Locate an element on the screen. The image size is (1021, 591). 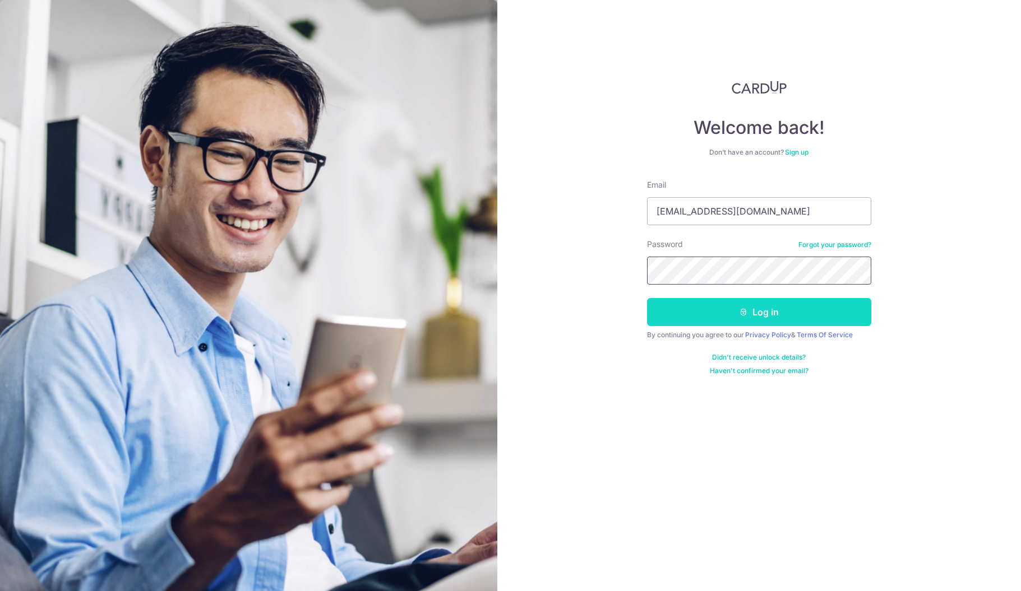
a: Terms Of Service is located at coordinates (824, 335).